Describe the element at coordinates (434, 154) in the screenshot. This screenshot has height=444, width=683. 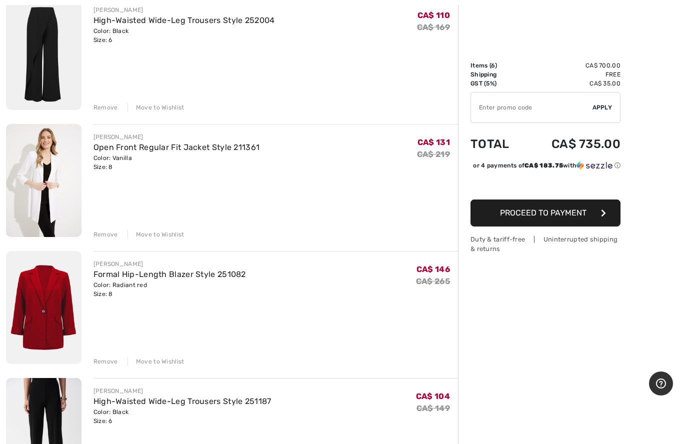
I see `s: CA$ 219` at that location.